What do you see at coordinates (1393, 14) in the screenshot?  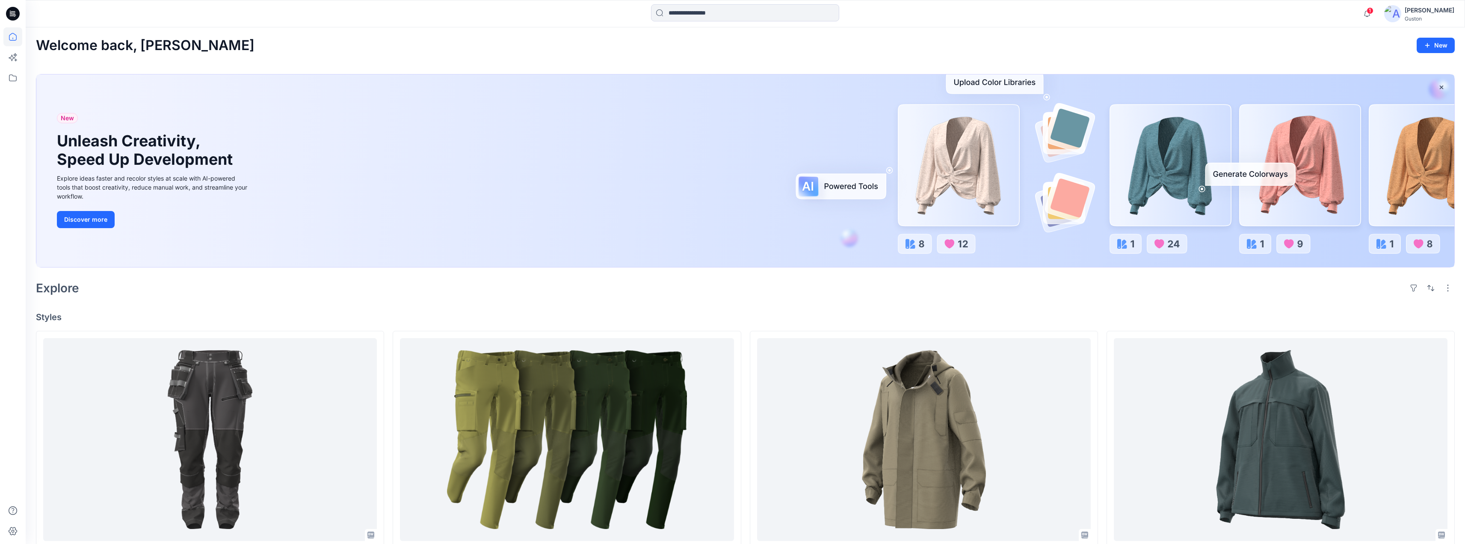 I see `img: avatar` at bounding box center [1393, 14].